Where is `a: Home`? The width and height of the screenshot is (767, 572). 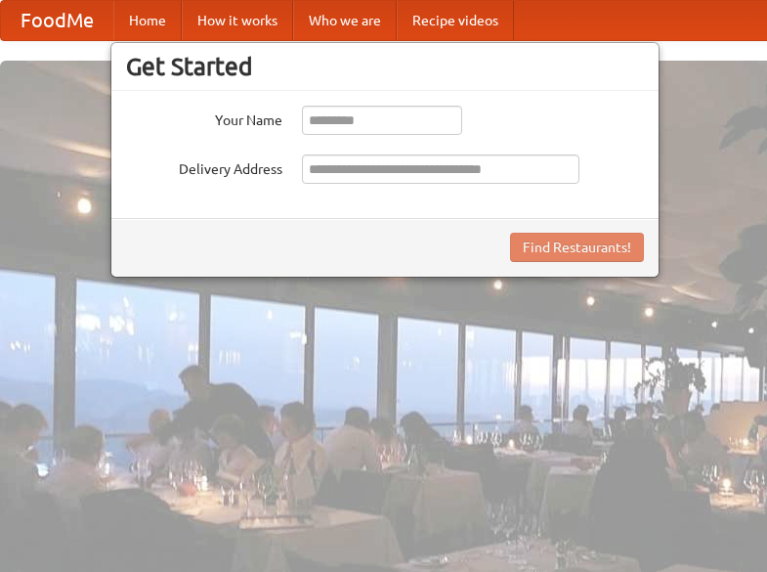
a: Home is located at coordinates (148, 21).